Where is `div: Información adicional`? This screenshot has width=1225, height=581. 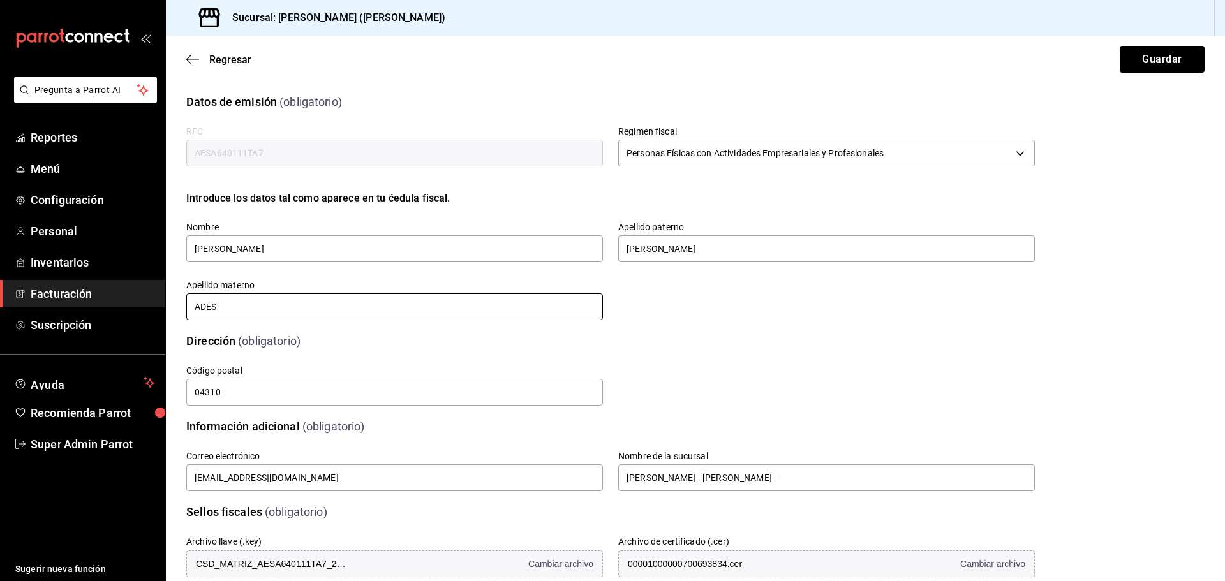
div: Información adicional is located at coordinates (243, 426).